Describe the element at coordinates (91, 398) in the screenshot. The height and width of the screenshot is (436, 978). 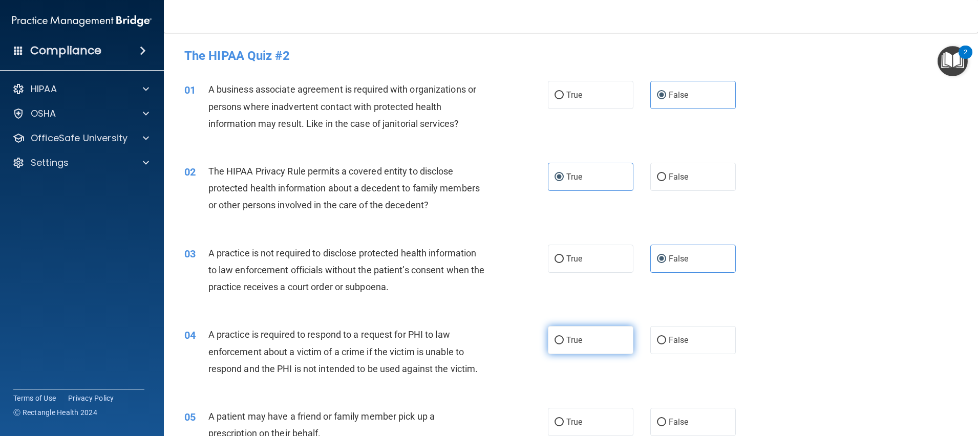
I see `a: Privacy Policy` at that location.